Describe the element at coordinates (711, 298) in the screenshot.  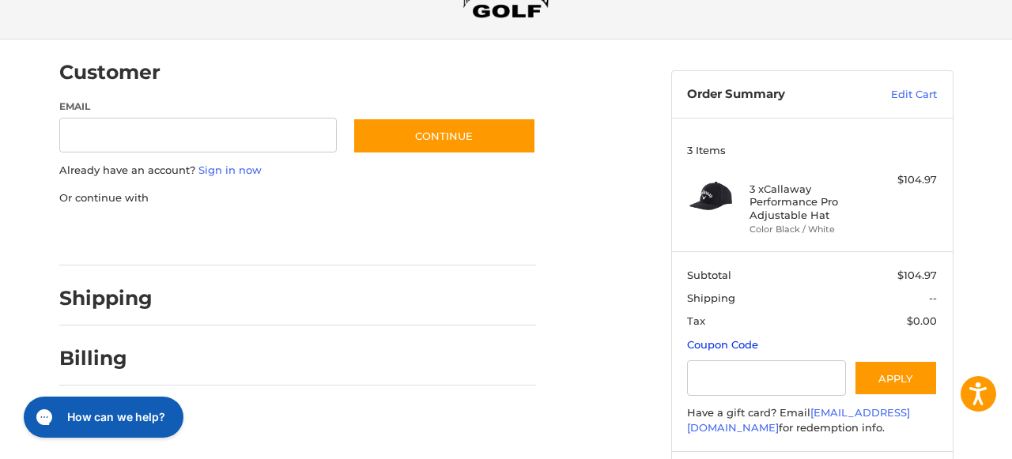
I see `span: Shipping` at that location.